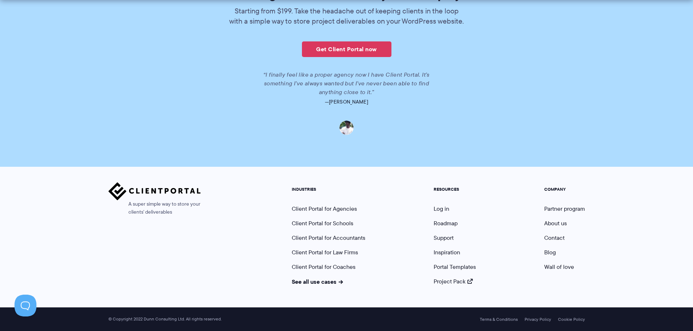 The image size is (693, 331). I want to click on a: Project Pack, so click(453, 282).